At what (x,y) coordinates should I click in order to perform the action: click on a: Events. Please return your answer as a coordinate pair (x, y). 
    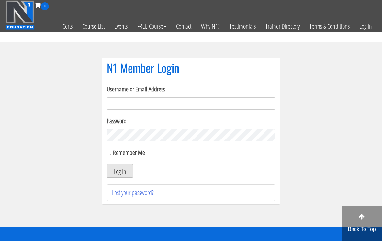
    Looking at the image, I should click on (121, 26).